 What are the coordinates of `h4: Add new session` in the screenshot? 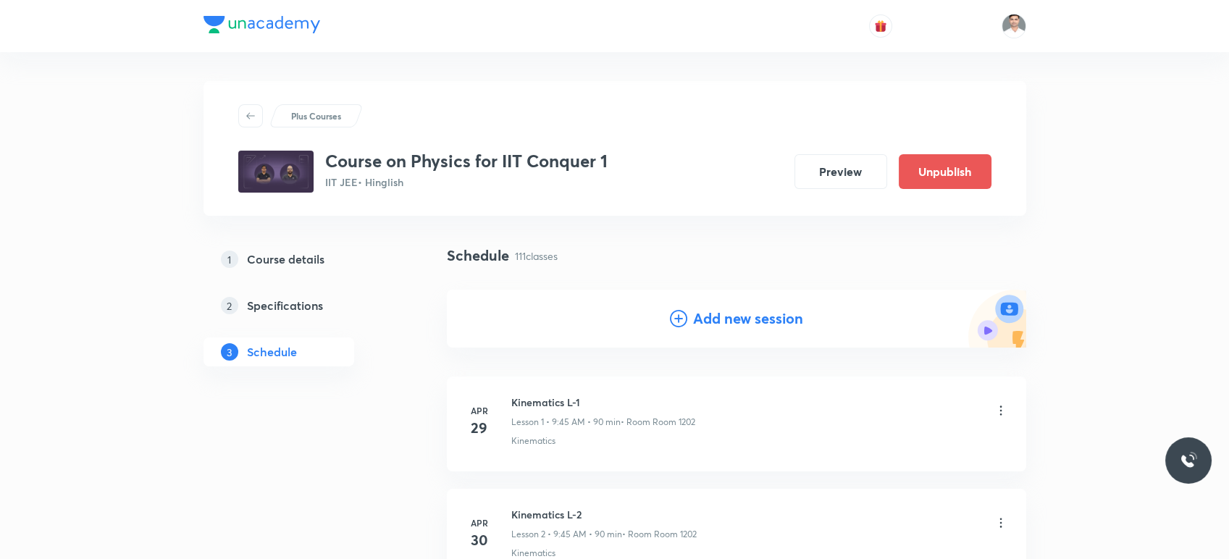 It's located at (748, 319).